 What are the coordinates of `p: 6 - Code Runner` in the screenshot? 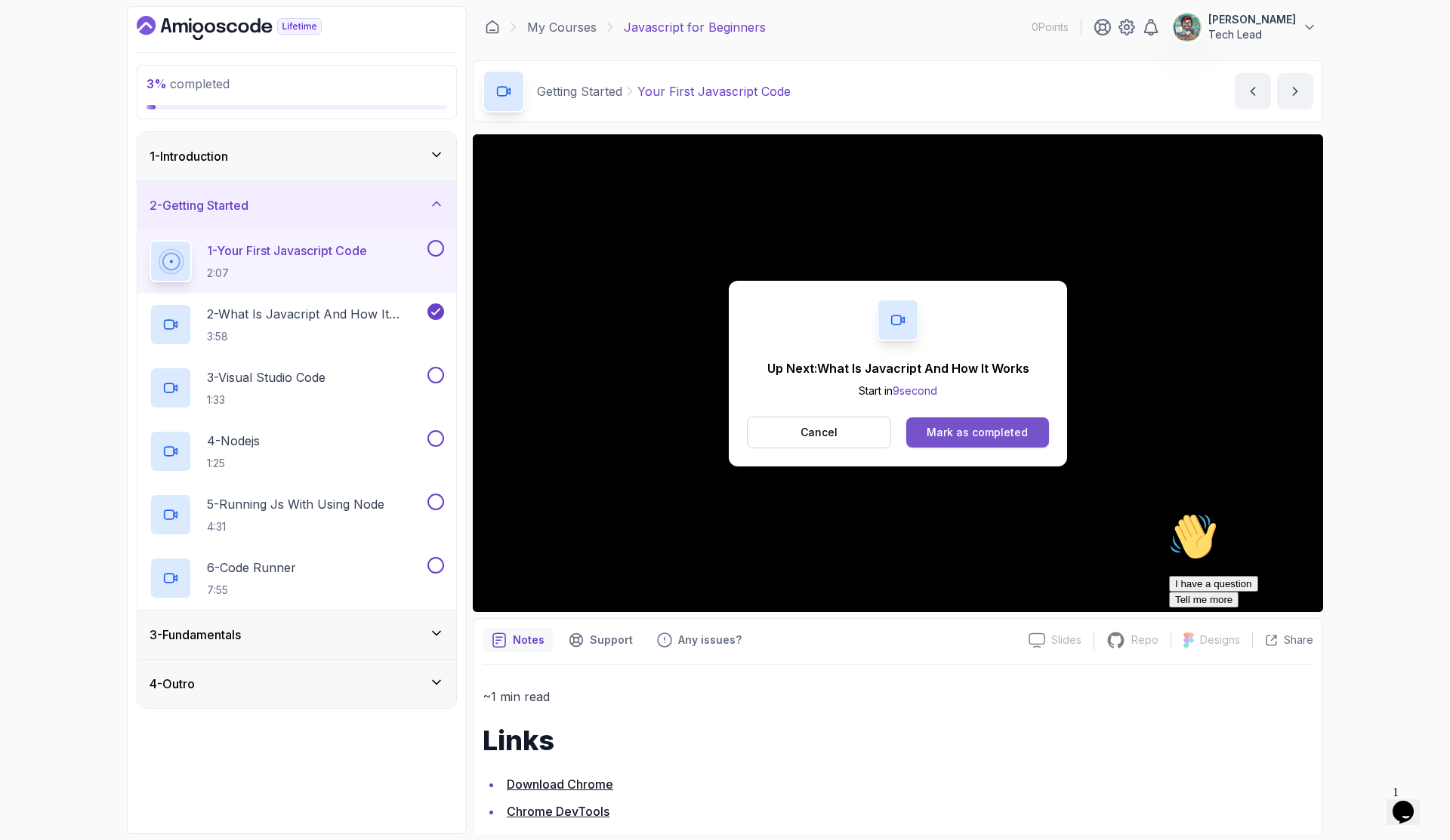 It's located at (251, 567).